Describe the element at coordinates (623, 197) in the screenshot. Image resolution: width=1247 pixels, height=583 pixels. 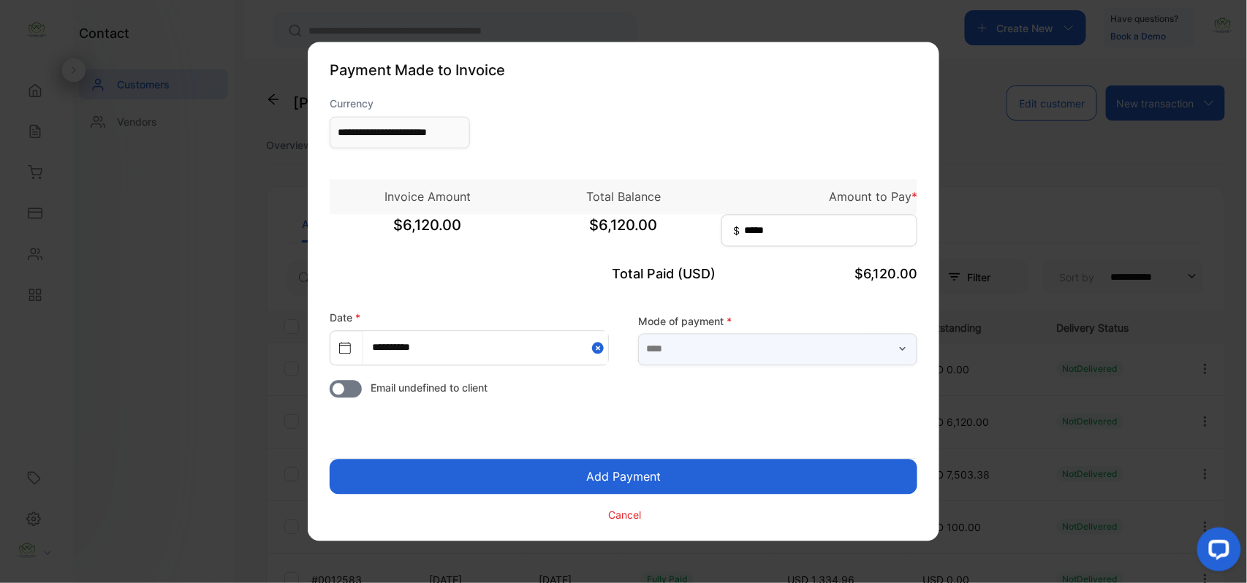
I see `p: Total Balance` at that location.